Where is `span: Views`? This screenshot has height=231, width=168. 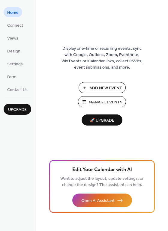 span: Views is located at coordinates (13, 38).